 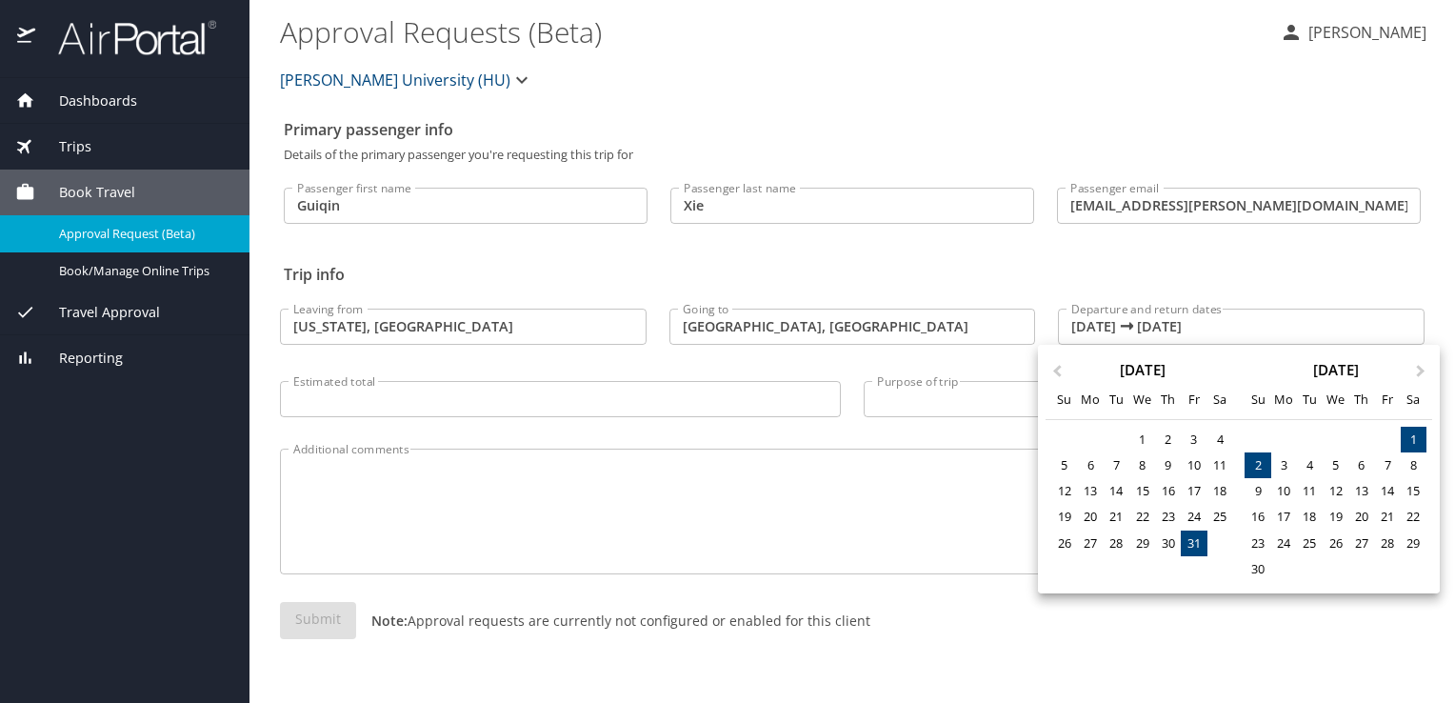 What do you see at coordinates (1142, 490) in the screenshot?
I see `div: Choose Wednesday, October 15th, 2025` at bounding box center [1142, 490].